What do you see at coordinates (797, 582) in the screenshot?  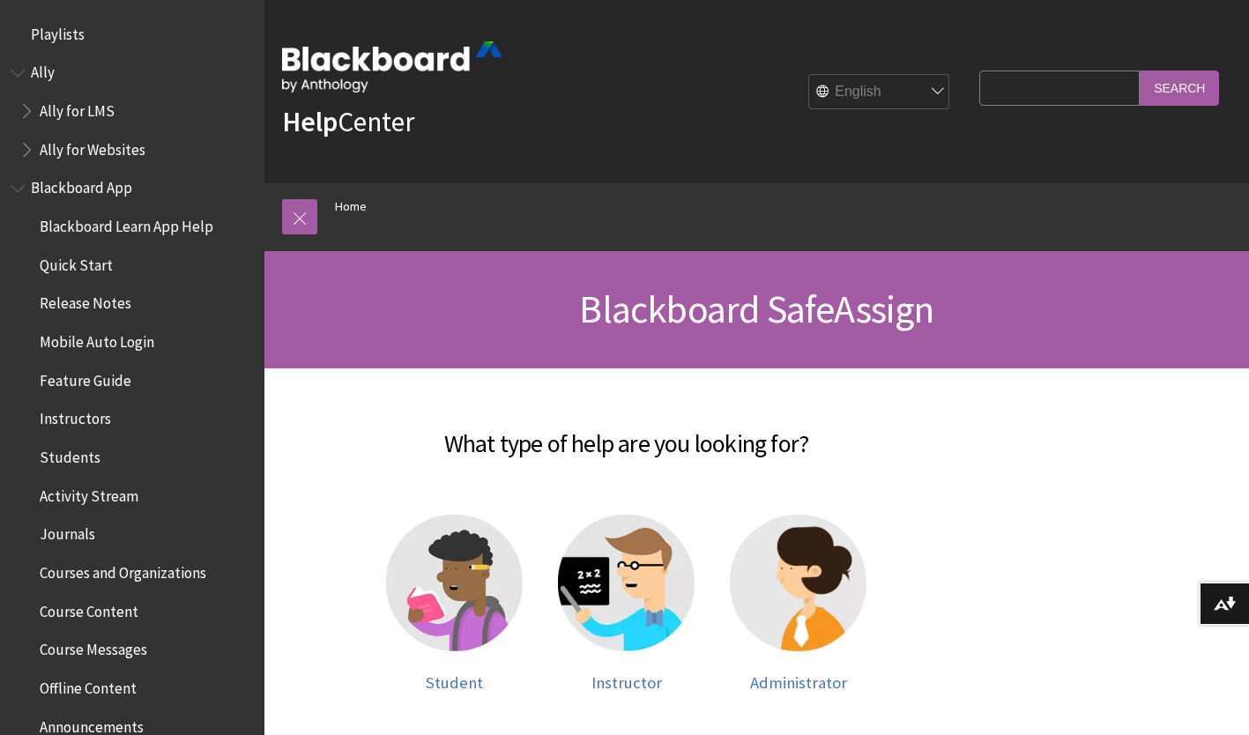 I see `img: Administrator help` at bounding box center [797, 582].